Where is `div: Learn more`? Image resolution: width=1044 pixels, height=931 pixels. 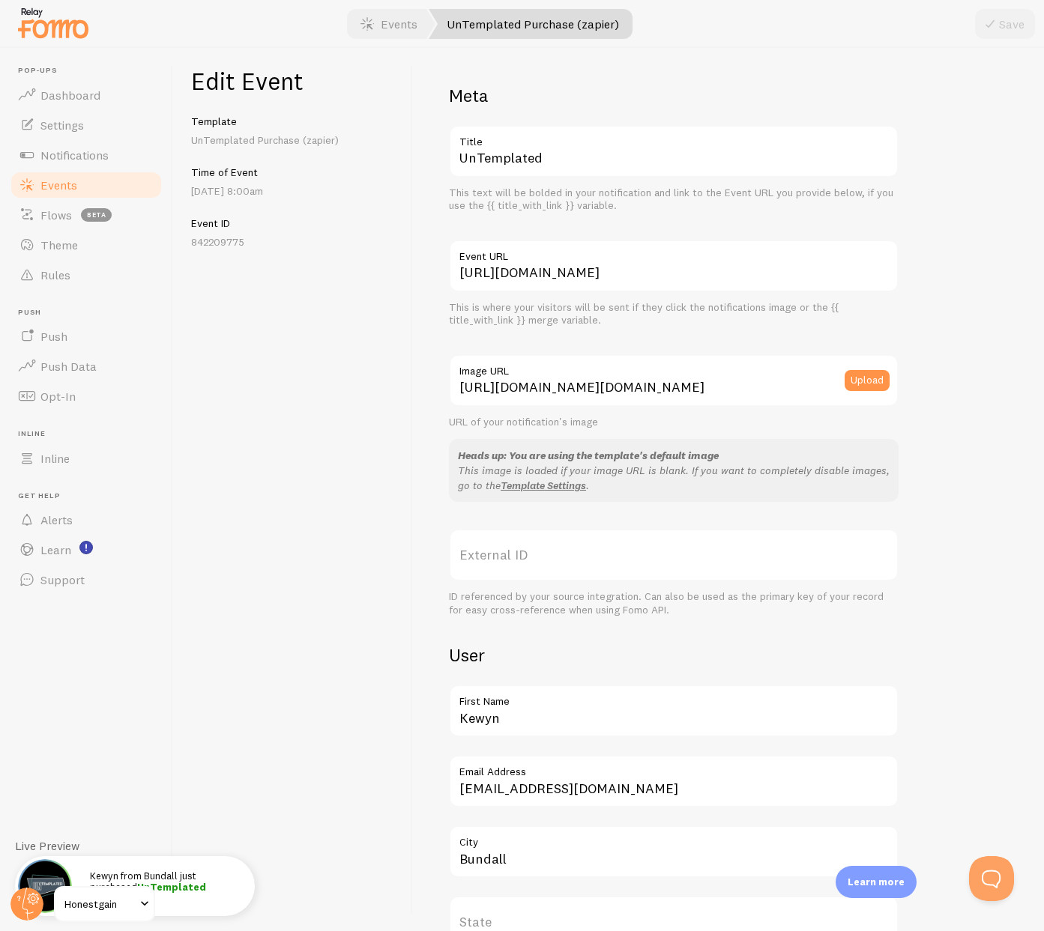
div: Learn more is located at coordinates (876, 882).